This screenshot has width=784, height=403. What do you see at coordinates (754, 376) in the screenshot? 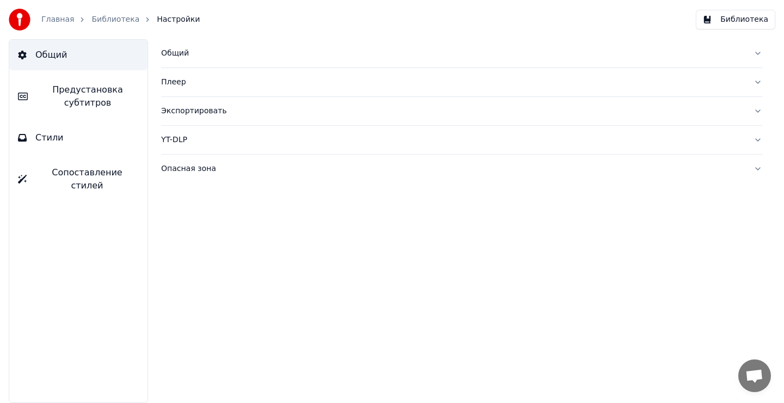
I see `div: Открытый чат` at bounding box center [754, 376].